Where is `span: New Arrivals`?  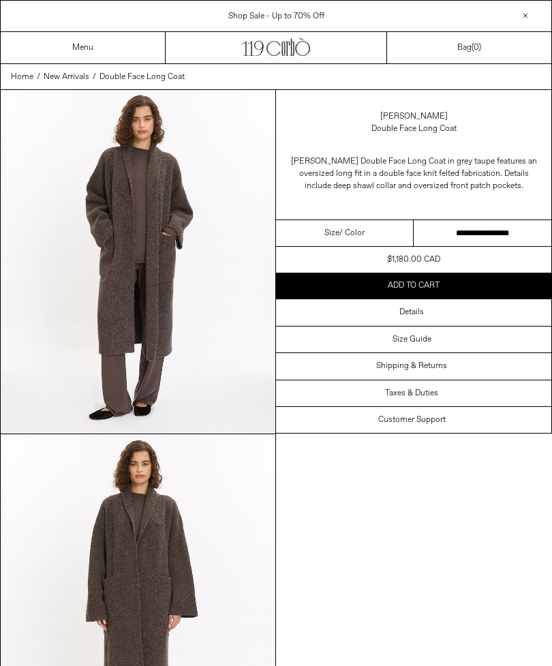 span: New Arrivals is located at coordinates (66, 77).